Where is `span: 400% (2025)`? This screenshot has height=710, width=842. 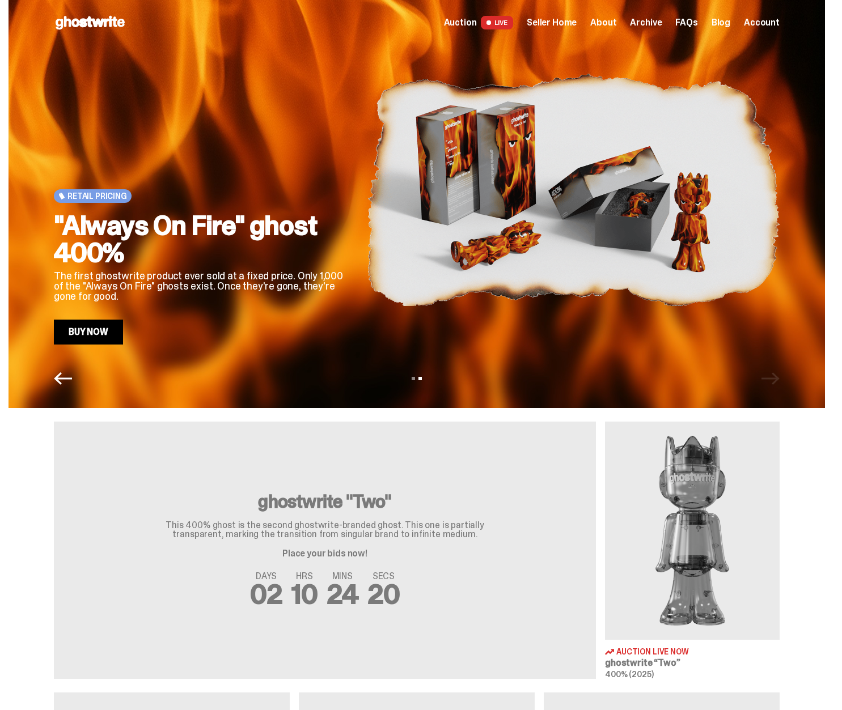 span: 400% (2025) is located at coordinates (629, 675).